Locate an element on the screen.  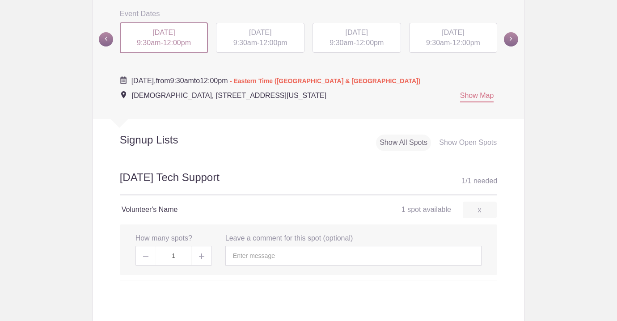
a: x is located at coordinates (480, 210).